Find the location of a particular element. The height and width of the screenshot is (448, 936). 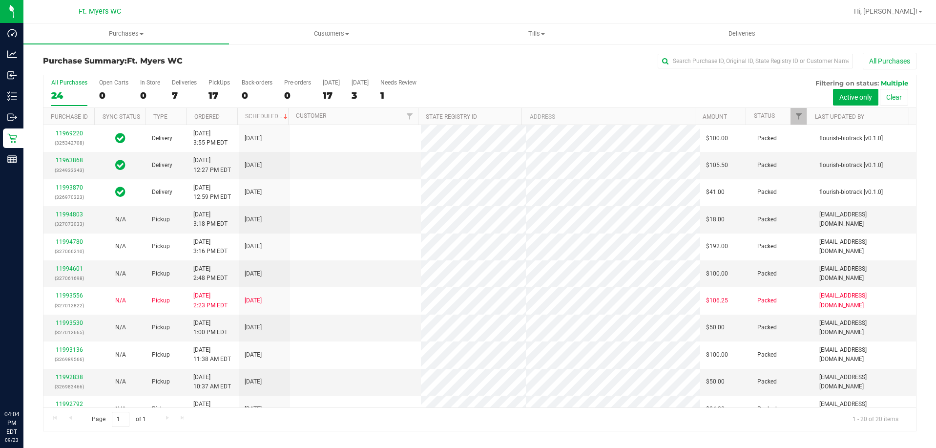

span: $50.00 is located at coordinates (715, 327).